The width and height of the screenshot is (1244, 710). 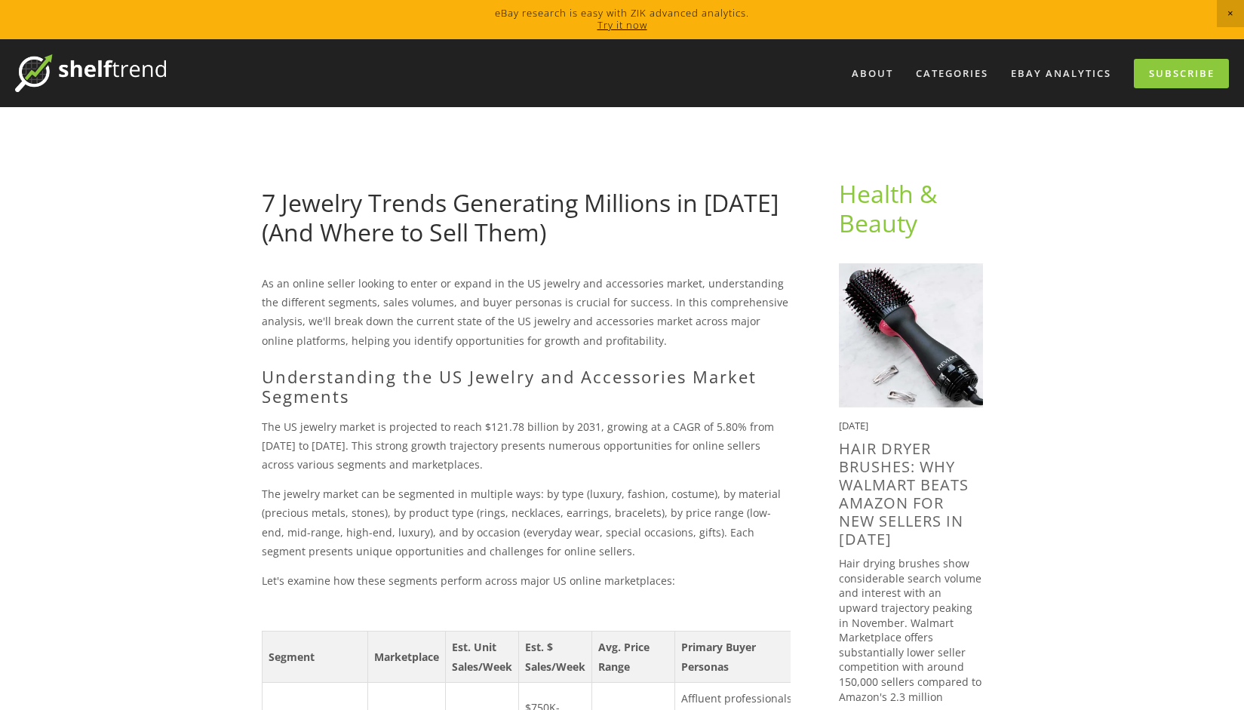 I want to click on a: Try it now, so click(x=622, y=25).